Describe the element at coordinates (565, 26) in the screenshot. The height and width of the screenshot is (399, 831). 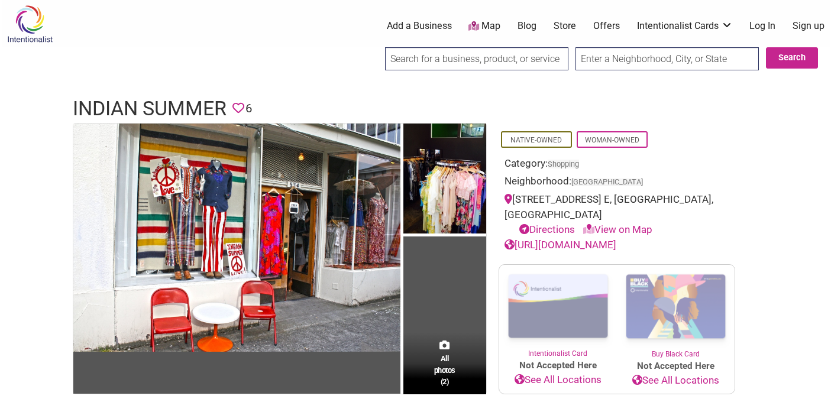
I see `a: Store` at that location.